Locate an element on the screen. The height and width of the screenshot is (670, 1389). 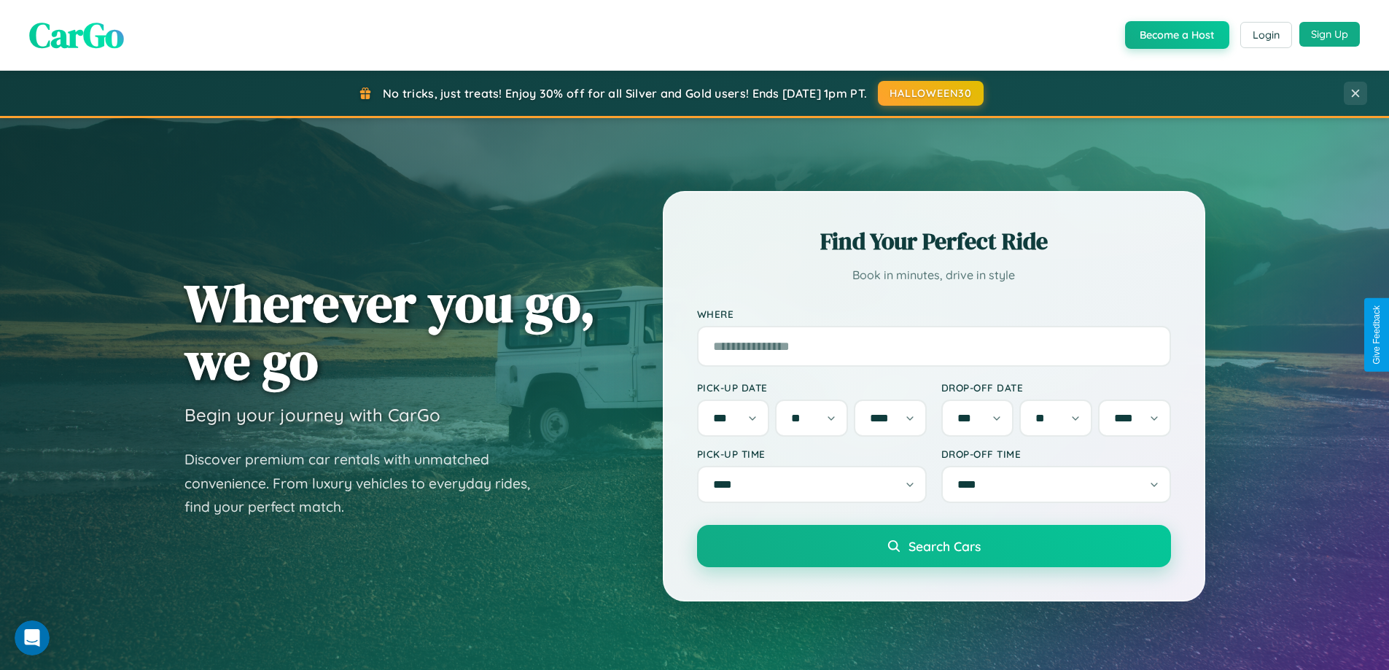
p: Discover premium car rentals with unmatched convenience. From luxury vehicles to everyday rides, ... is located at coordinates (367, 483).